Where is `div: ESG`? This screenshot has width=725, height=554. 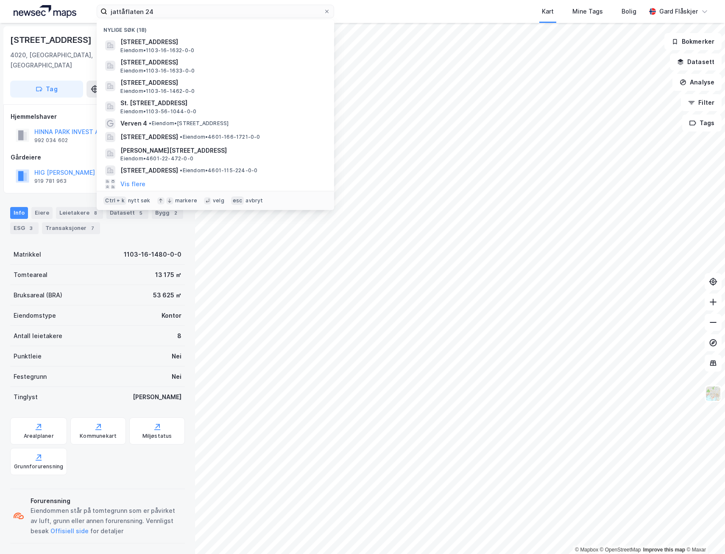 div: ESG is located at coordinates (24, 228).